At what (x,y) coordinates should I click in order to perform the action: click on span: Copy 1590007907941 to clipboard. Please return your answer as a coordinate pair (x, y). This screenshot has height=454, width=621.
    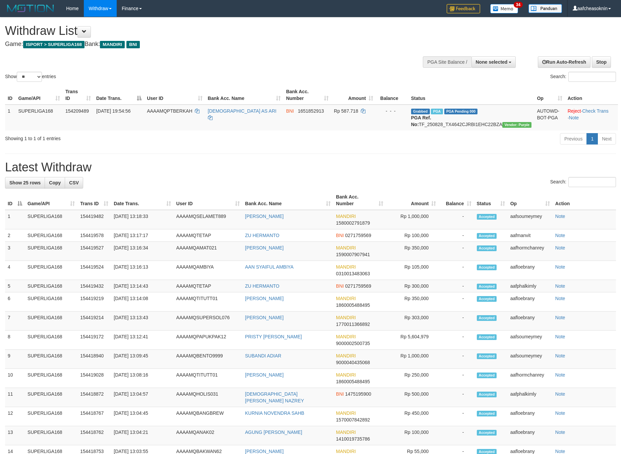
    Looking at the image, I should click on (353, 255).